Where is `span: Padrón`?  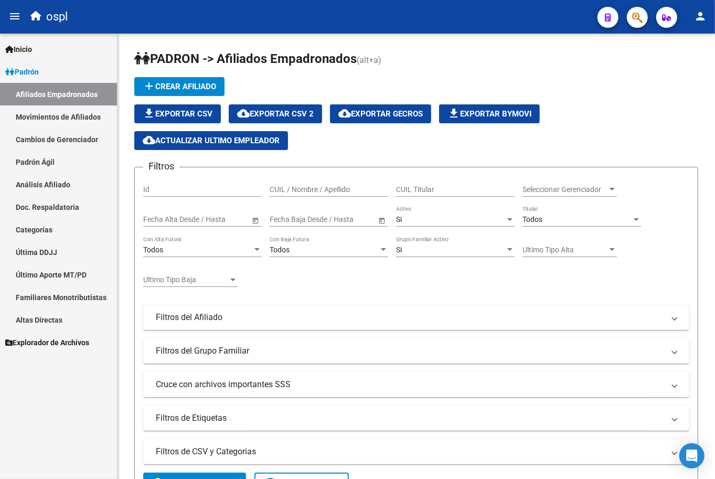 span: Padrón is located at coordinates (22, 72).